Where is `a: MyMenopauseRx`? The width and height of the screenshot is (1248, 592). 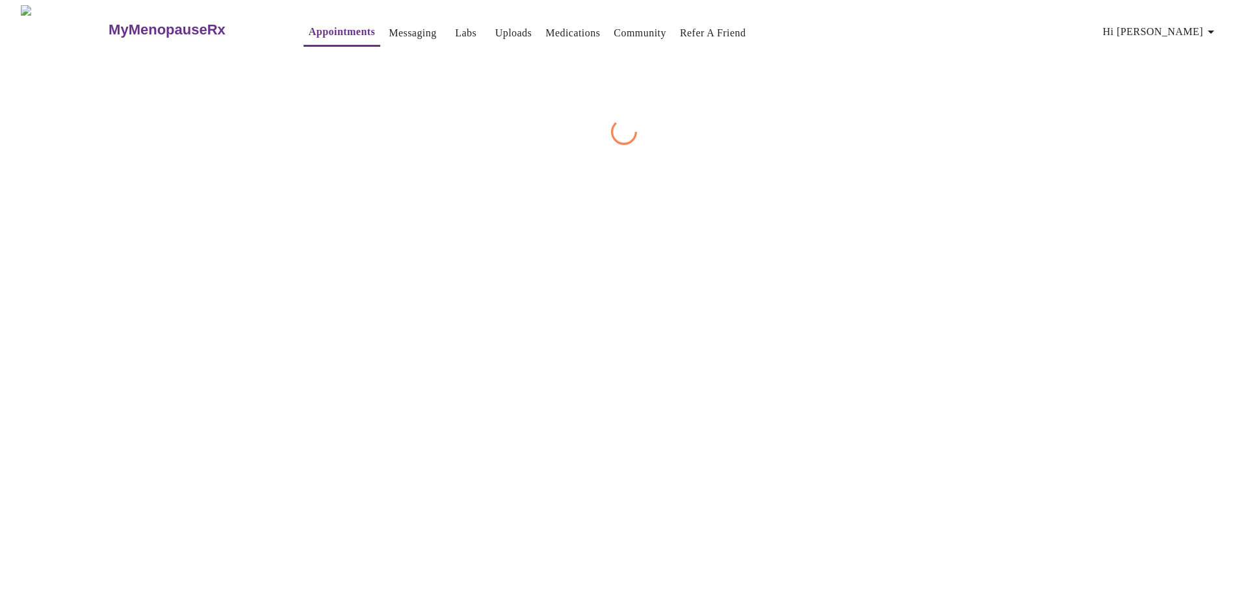 a: MyMenopauseRx is located at coordinates (192, 30).